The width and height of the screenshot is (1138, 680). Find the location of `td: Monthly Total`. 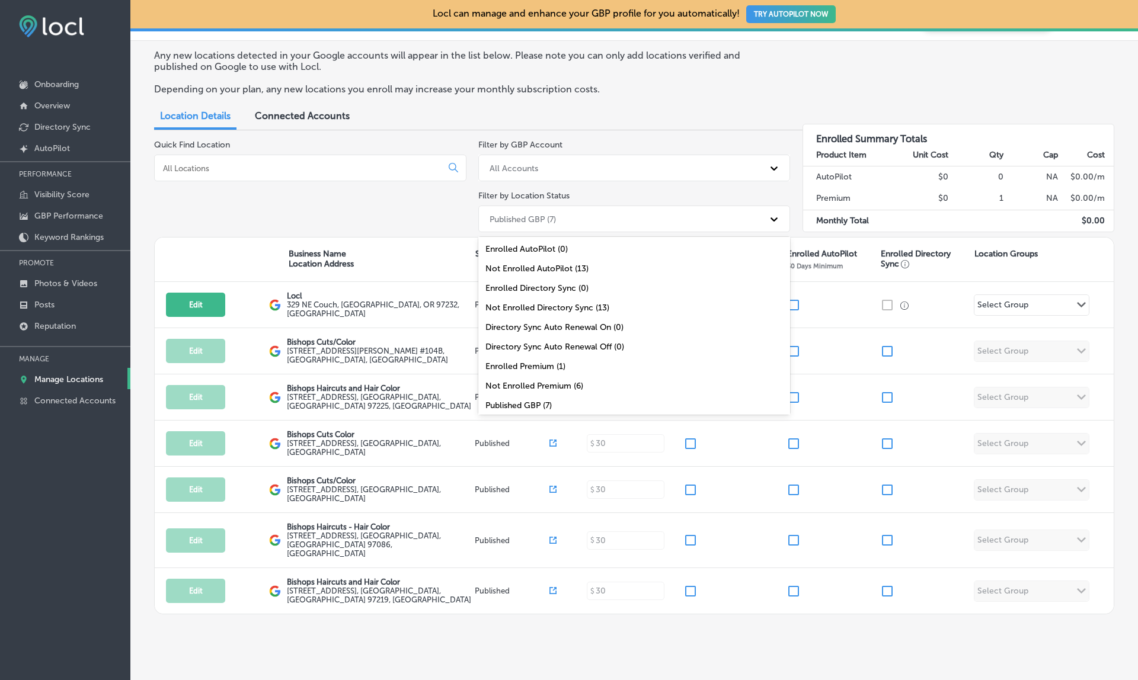

td: Monthly Total is located at coordinates (849, 220).